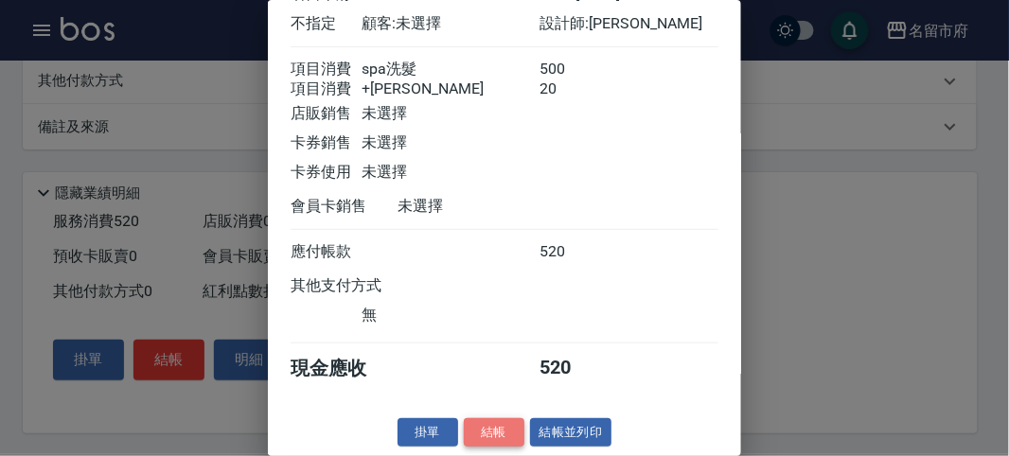 The width and height of the screenshot is (1009, 456). What do you see at coordinates (344, 368) in the screenshot?
I see `div: 現金應收` at bounding box center [344, 368].